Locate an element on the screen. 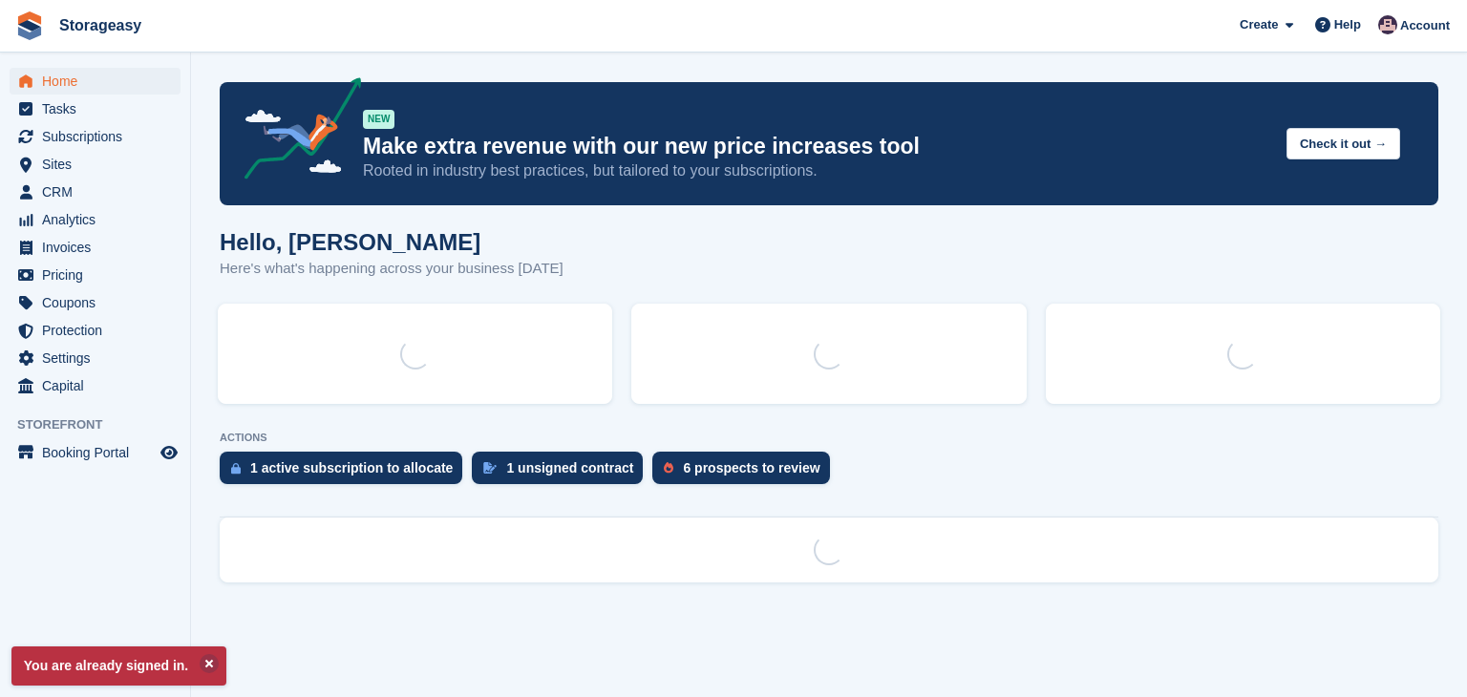  a: Storageasy is located at coordinates (100, 25).